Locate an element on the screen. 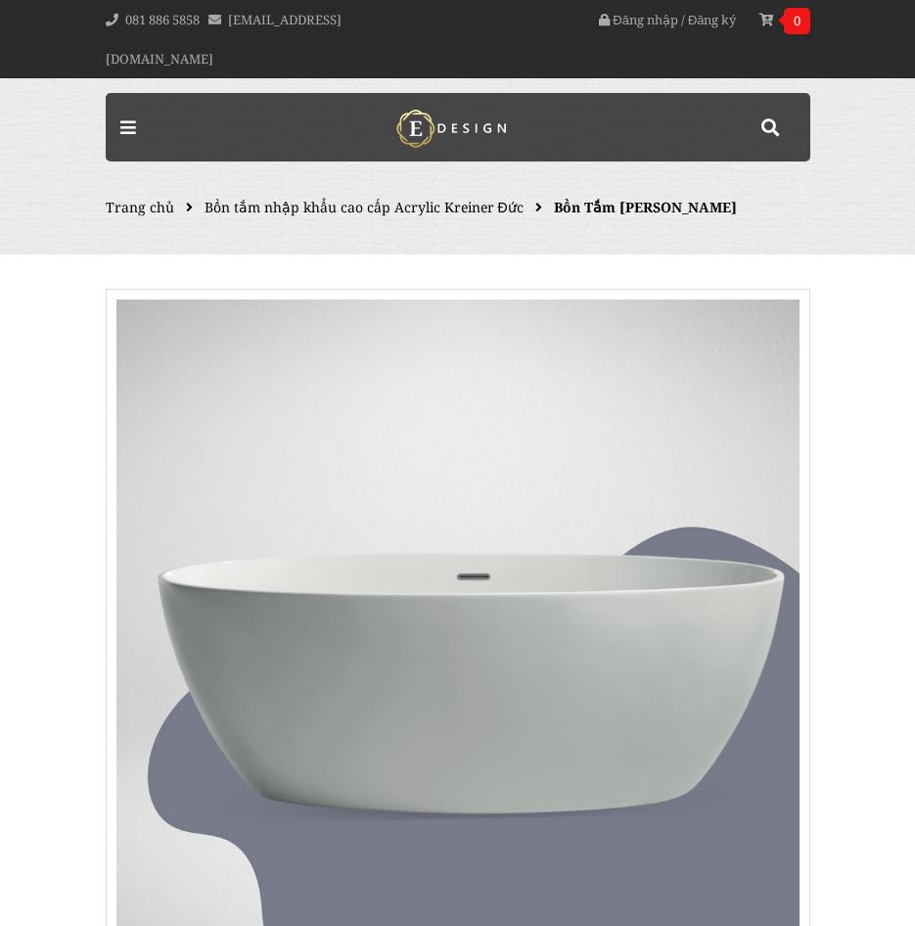  a: Trang chủ is located at coordinates (140, 206).